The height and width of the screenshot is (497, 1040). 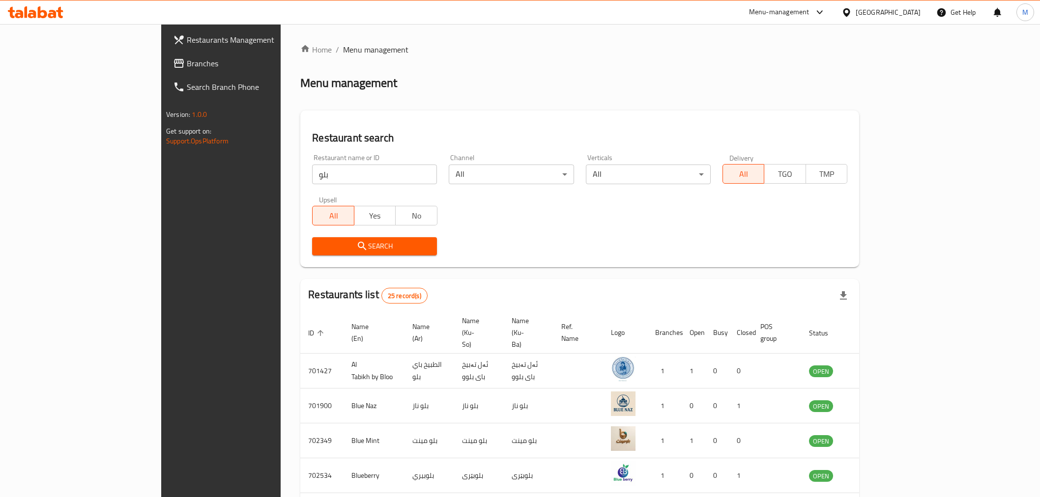 What do you see at coordinates (349, 83) in the screenshot?
I see `h2: Menu management` at bounding box center [349, 83].